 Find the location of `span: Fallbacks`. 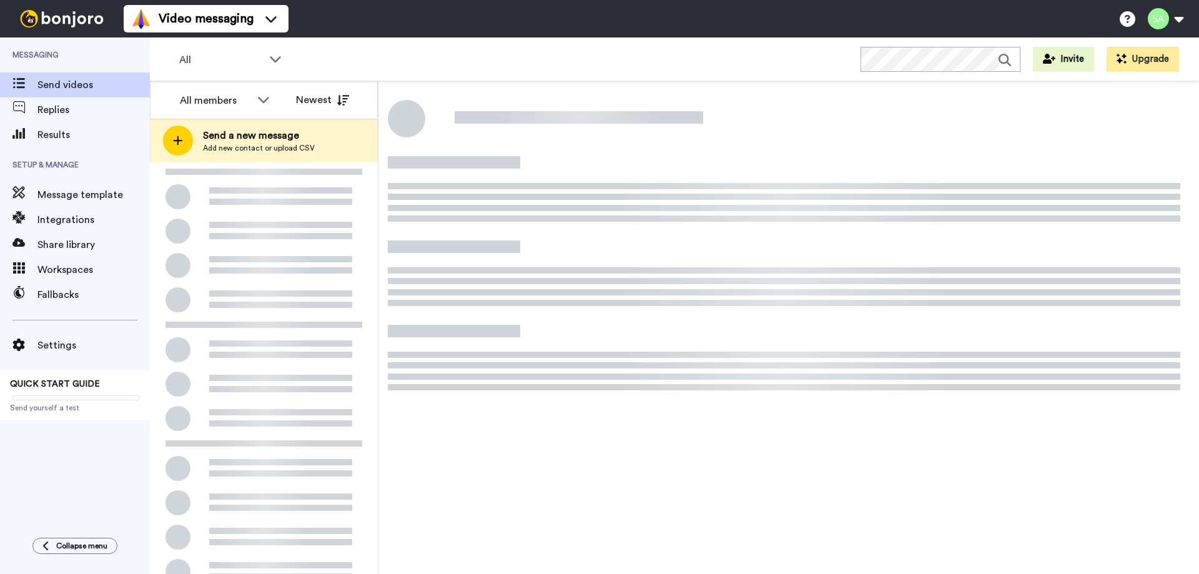

span: Fallbacks is located at coordinates (94, 295).